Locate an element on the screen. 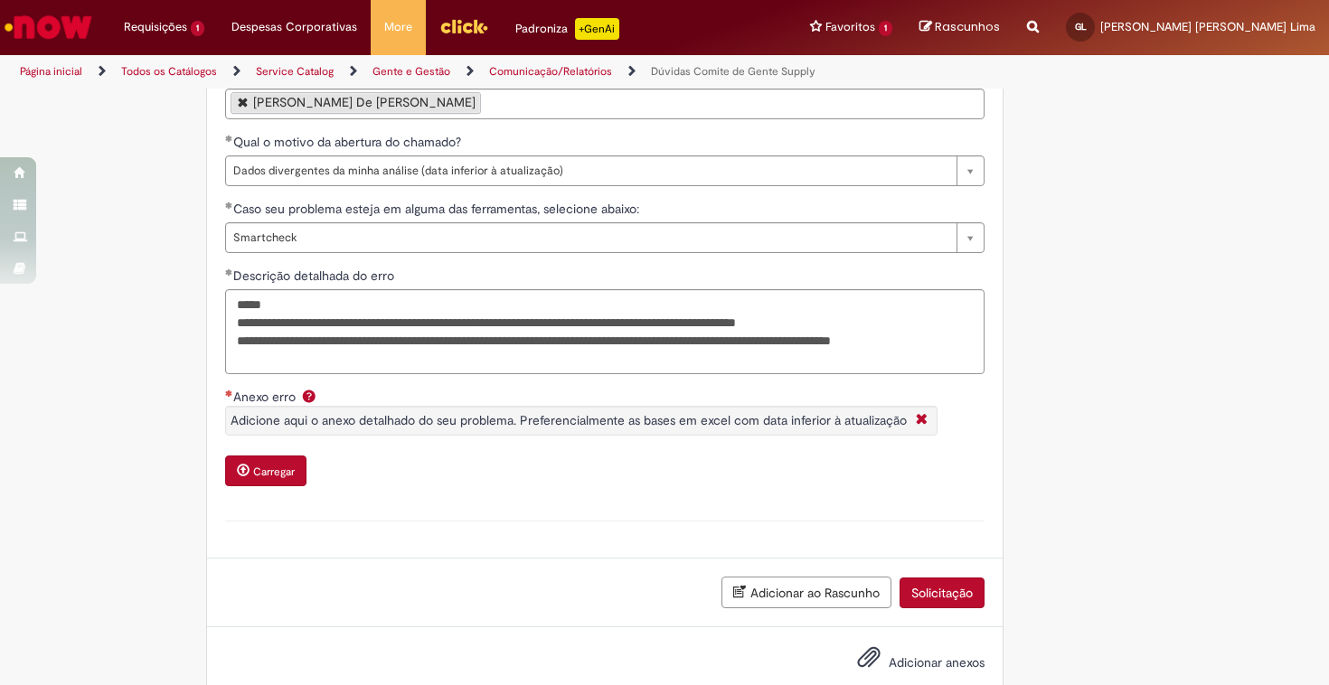 This screenshot has height=685, width=1329. a: Service Catalog is located at coordinates (295, 71).